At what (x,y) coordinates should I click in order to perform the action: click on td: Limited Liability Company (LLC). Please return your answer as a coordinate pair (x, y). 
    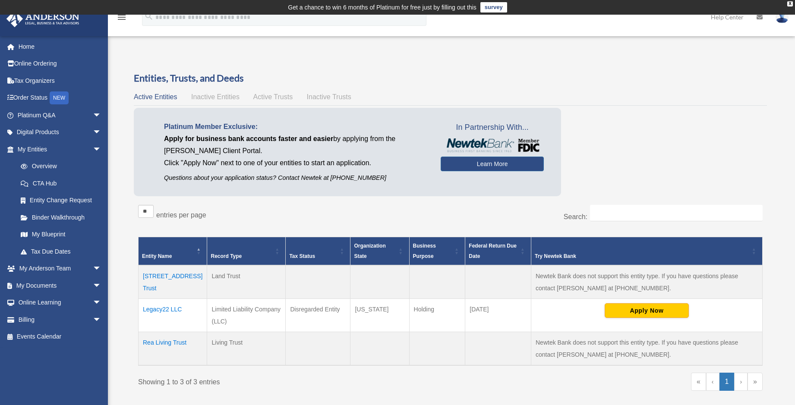
    Looking at the image, I should click on (246, 315).